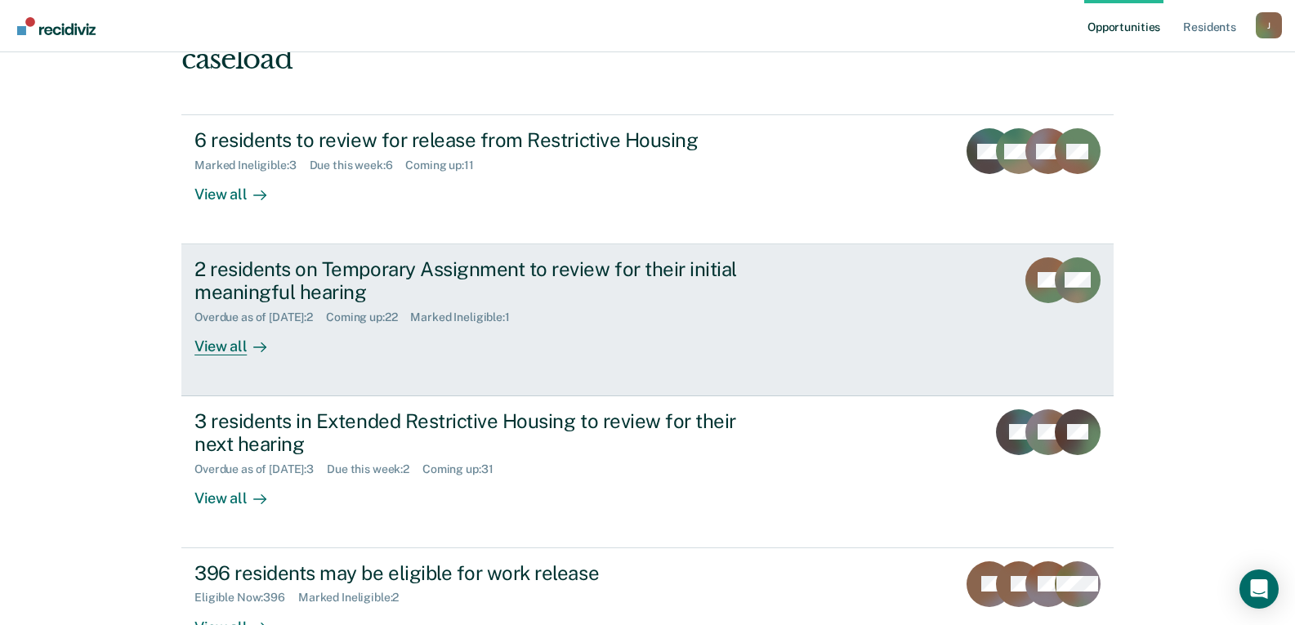 This screenshot has width=1295, height=625. What do you see at coordinates (554, 42) in the screenshot?
I see `div: Hi. We’ve found some outstanding items across 1 caseload` at bounding box center [554, 42].